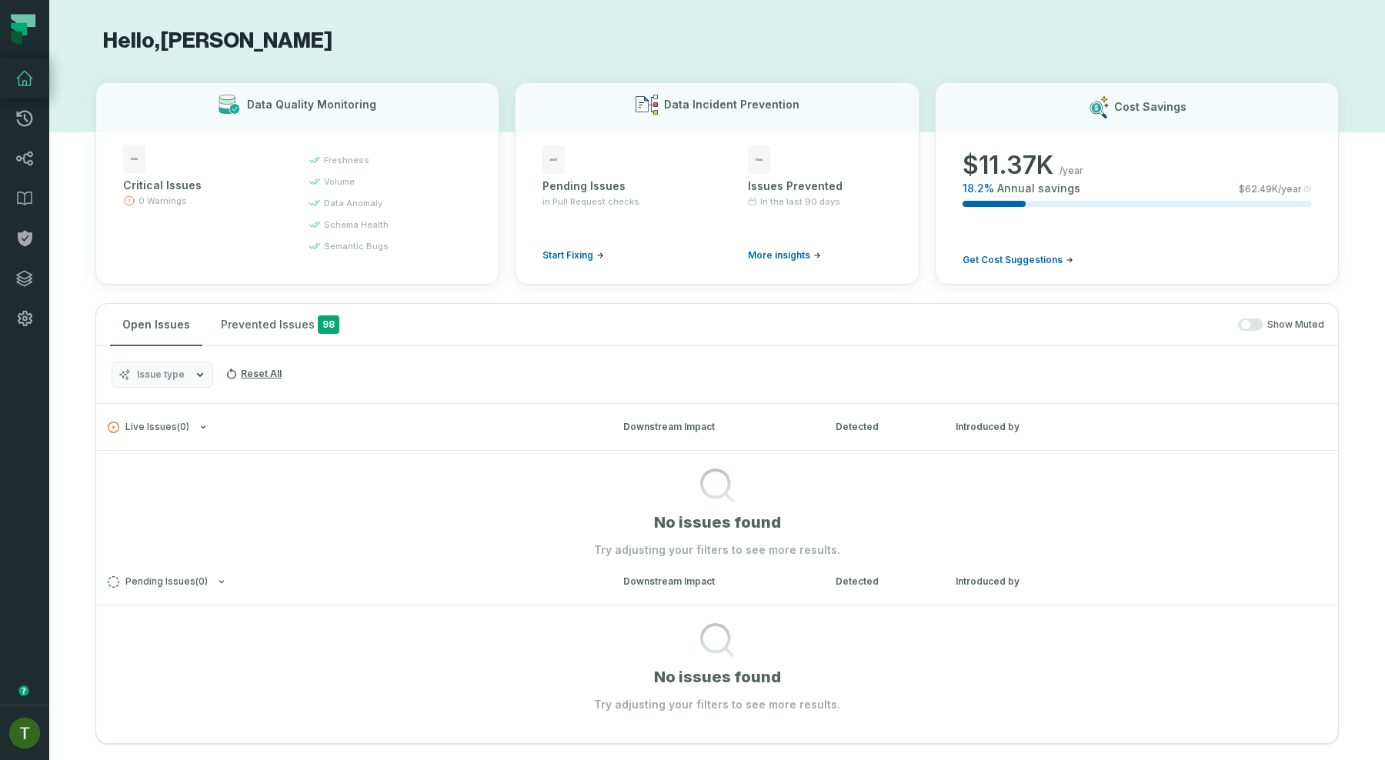  Describe the element at coordinates (614, 186) in the screenshot. I see `div: Pending Issues` at that location.